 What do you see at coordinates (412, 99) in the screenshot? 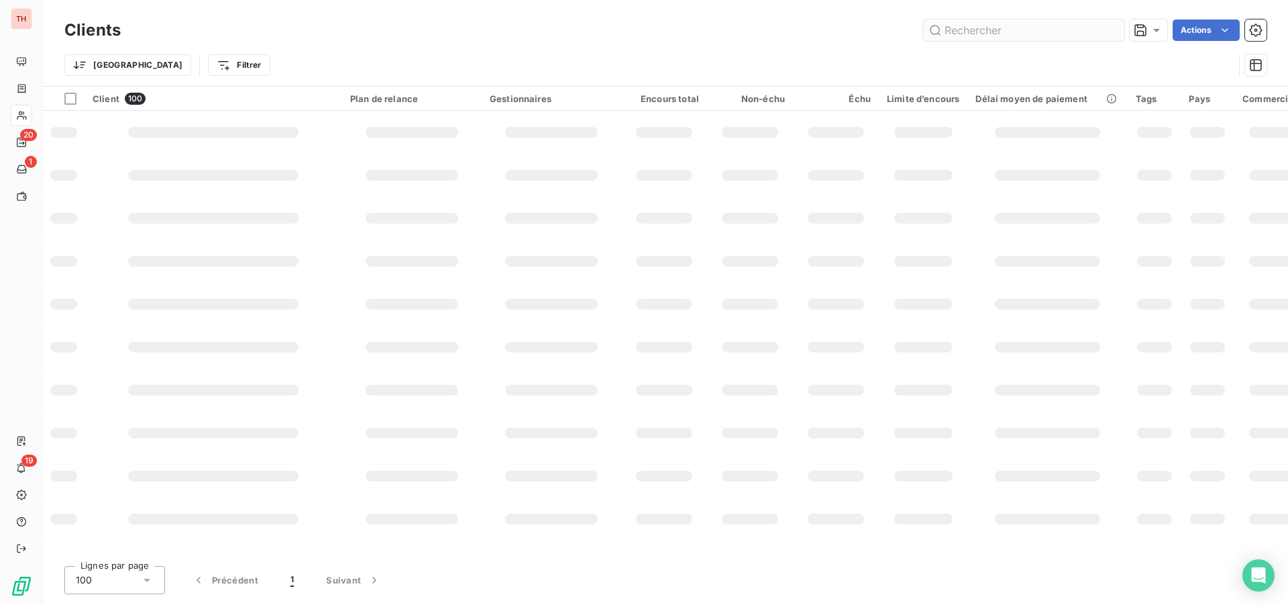
I see `div: Plan de relance` at bounding box center [412, 99].